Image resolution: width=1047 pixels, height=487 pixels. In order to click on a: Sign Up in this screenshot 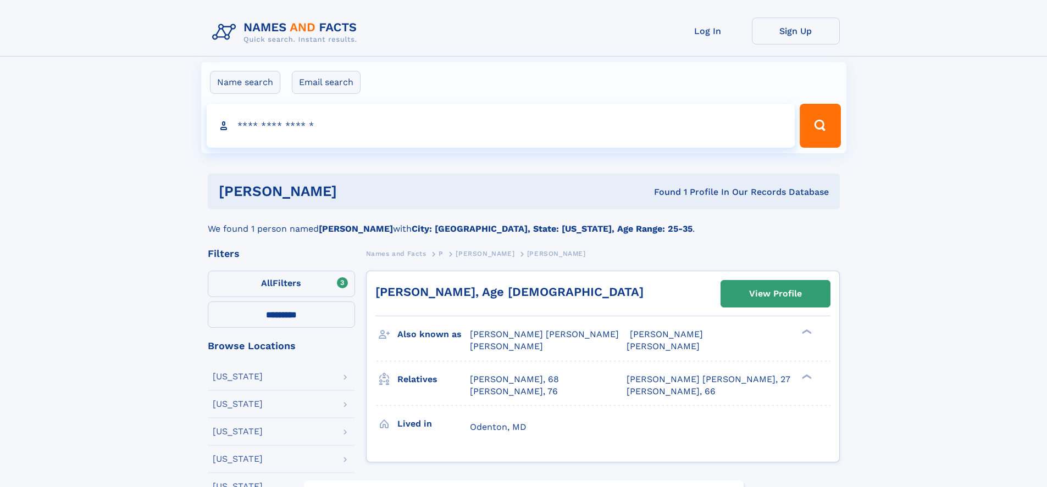, I will do `click(796, 31)`.